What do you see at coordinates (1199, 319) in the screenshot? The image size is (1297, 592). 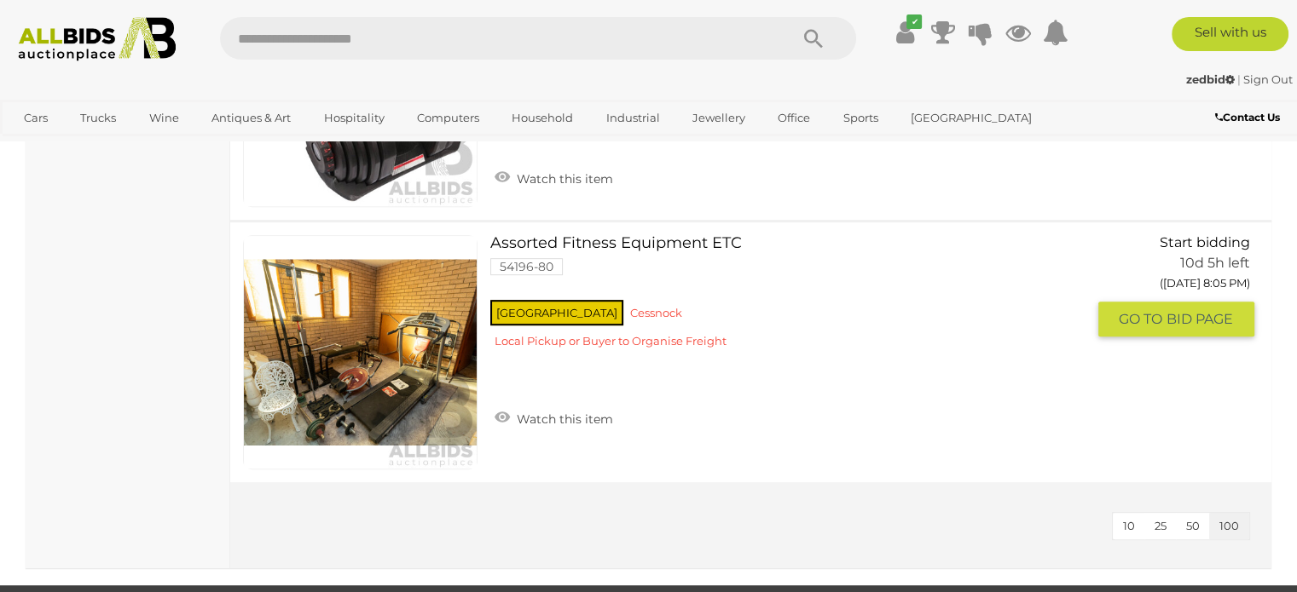 I see `span: BID PAGE` at bounding box center [1199, 319].